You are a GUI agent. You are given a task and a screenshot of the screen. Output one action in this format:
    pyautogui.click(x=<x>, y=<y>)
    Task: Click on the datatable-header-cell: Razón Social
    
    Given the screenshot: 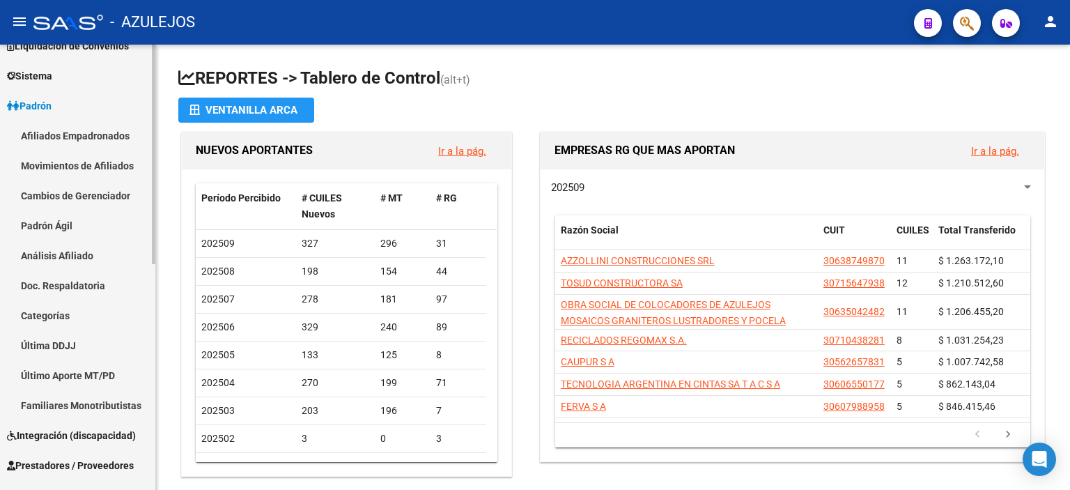 What is the action you would take?
    pyautogui.click(x=686, y=238)
    